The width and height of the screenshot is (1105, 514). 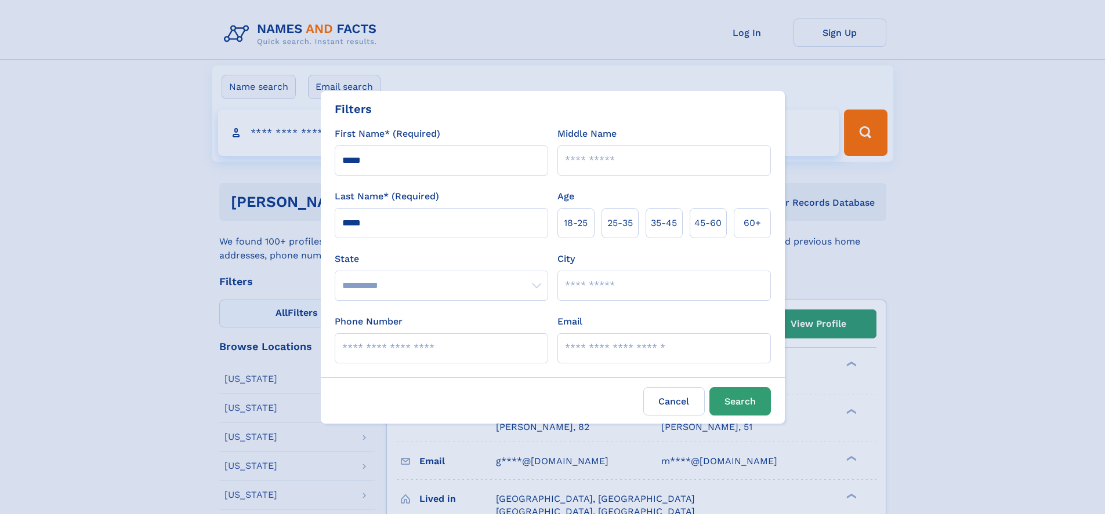 What do you see at coordinates (387, 134) in the screenshot?
I see `label: First Name* (Required)` at bounding box center [387, 134].